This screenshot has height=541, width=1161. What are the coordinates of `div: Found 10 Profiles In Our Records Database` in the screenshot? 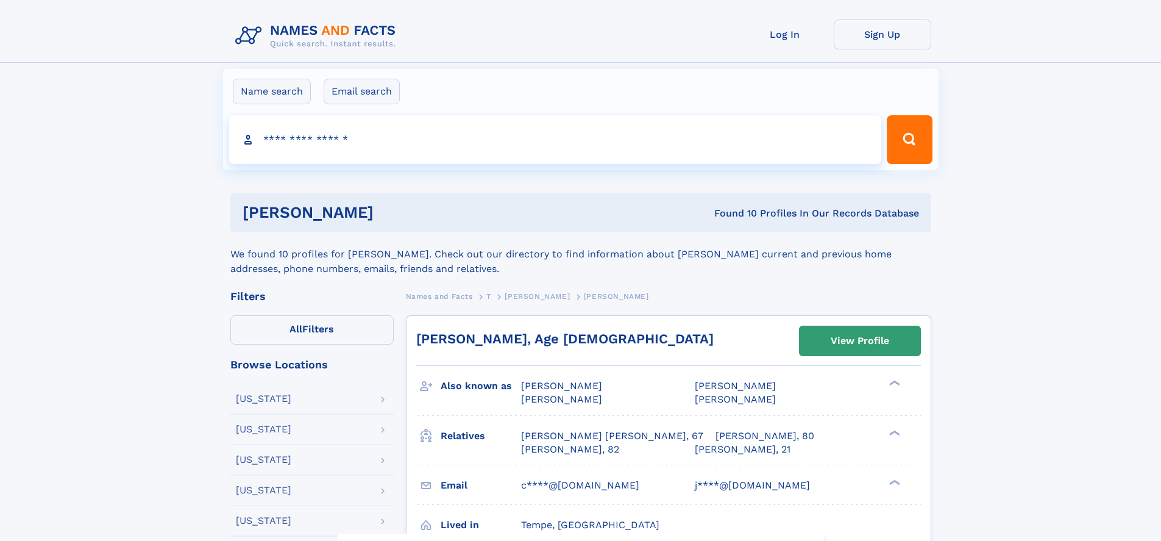 It's located at (732, 213).